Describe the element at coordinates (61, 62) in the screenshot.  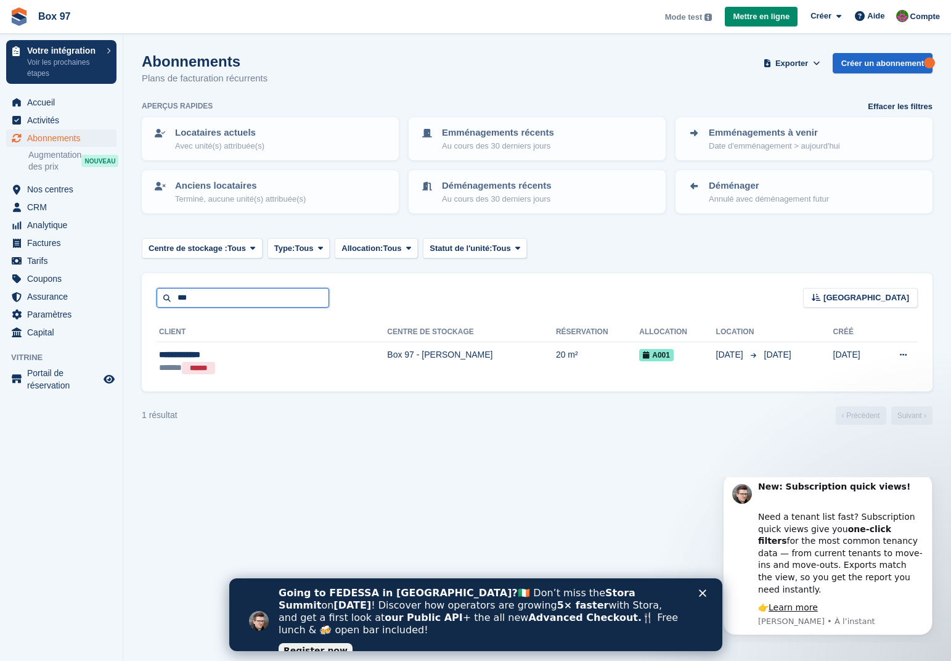
I see `a: Votre intégration Voir les prochaines étapes` at that location.